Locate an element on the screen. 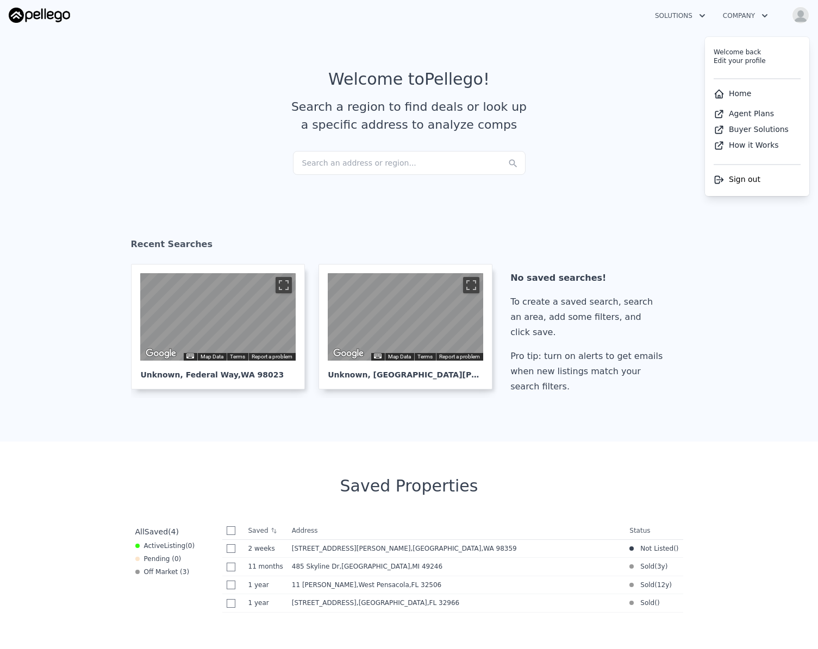 The image size is (818, 649). div: Welcome to Pellego ! is located at coordinates (409, 79).